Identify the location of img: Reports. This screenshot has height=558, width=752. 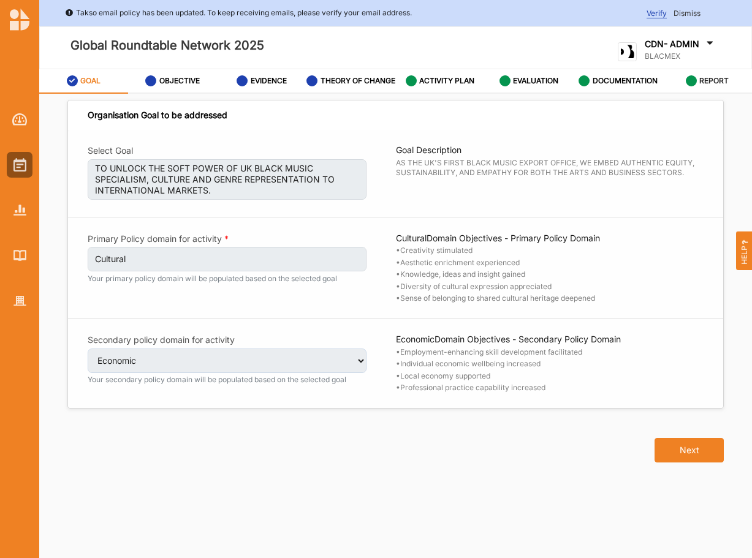
(20, 210).